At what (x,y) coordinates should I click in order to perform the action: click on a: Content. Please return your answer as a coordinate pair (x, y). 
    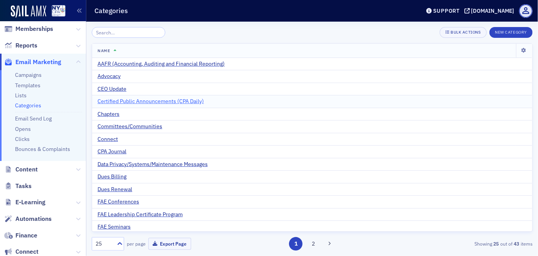
    Looking at the image, I should click on (21, 169).